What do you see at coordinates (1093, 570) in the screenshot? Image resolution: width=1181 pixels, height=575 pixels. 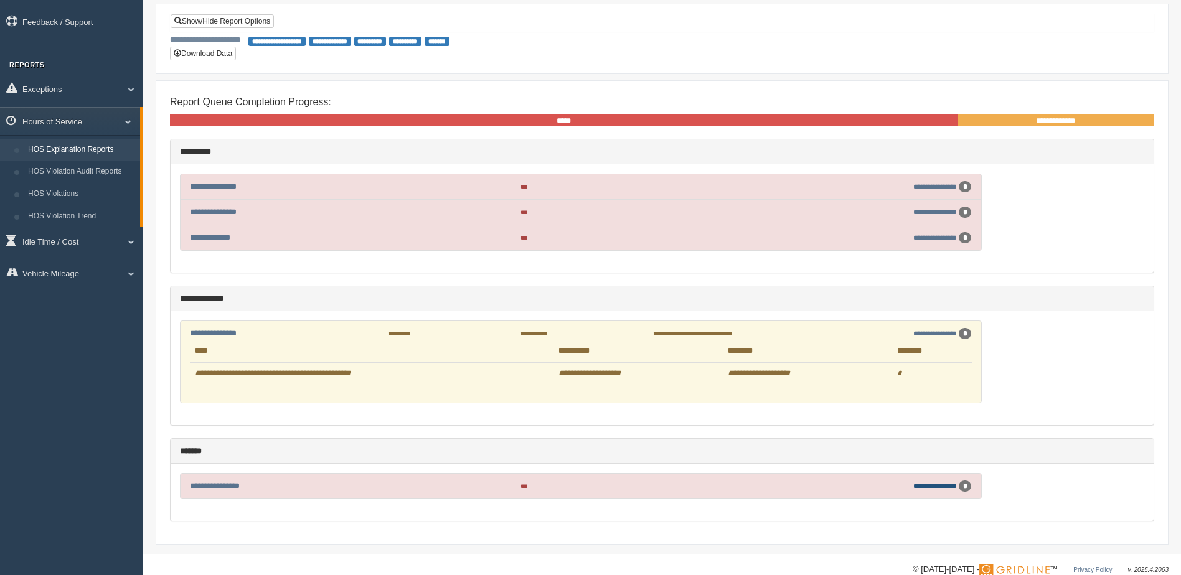 I see `a: Privacy Policy` at bounding box center [1093, 570].